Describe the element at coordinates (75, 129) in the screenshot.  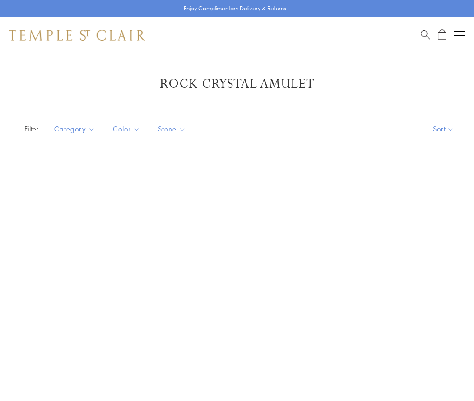
I see `span: Category` at that location.